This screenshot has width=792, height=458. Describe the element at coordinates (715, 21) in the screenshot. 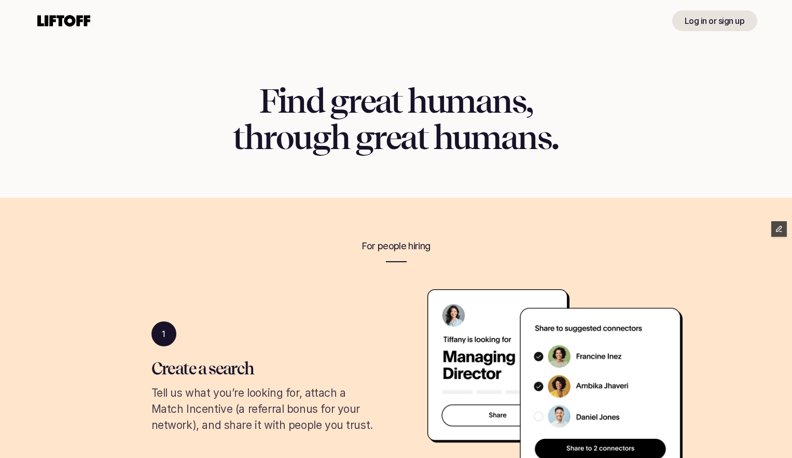

I see `p: Log in or sign up` at that location.